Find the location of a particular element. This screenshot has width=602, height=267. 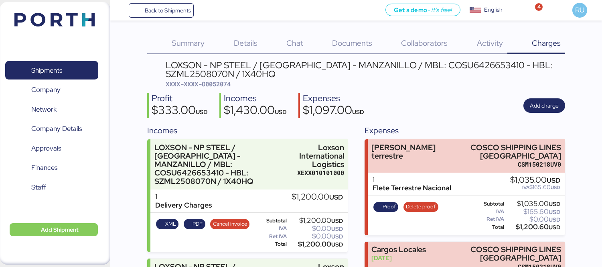

span: Chat is located at coordinates (295, 43).